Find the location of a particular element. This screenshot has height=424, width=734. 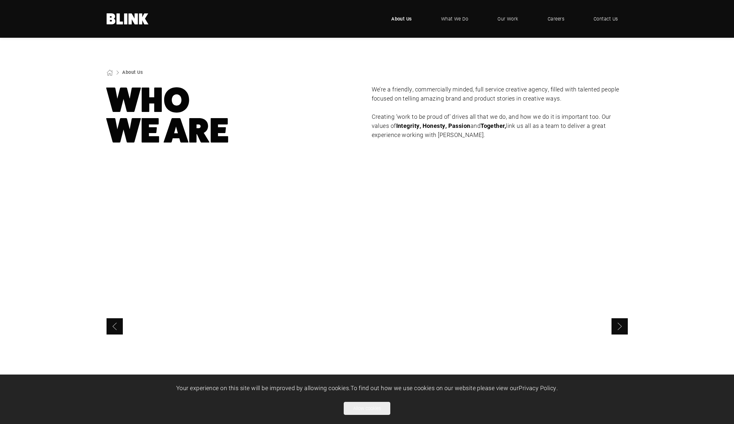

span: Our Work is located at coordinates (508, 19).